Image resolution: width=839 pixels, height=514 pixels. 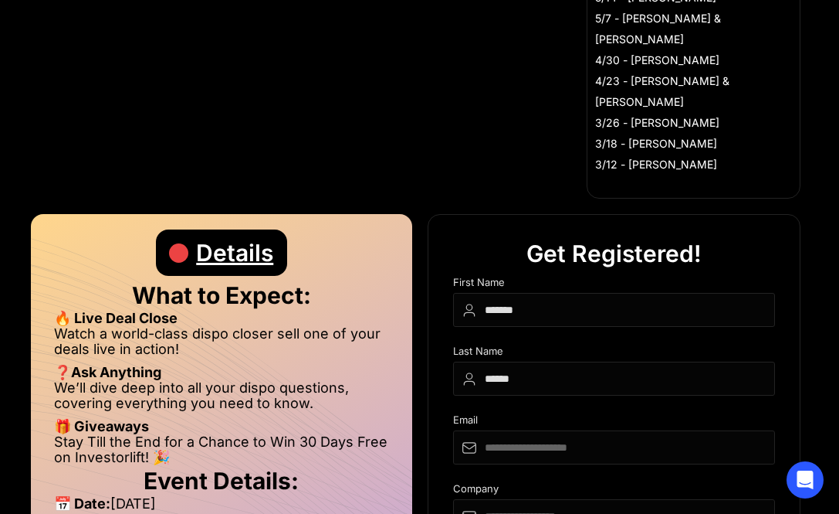 What do you see at coordinates (615, 422) in the screenshot?
I see `div: Email` at bounding box center [615, 422].